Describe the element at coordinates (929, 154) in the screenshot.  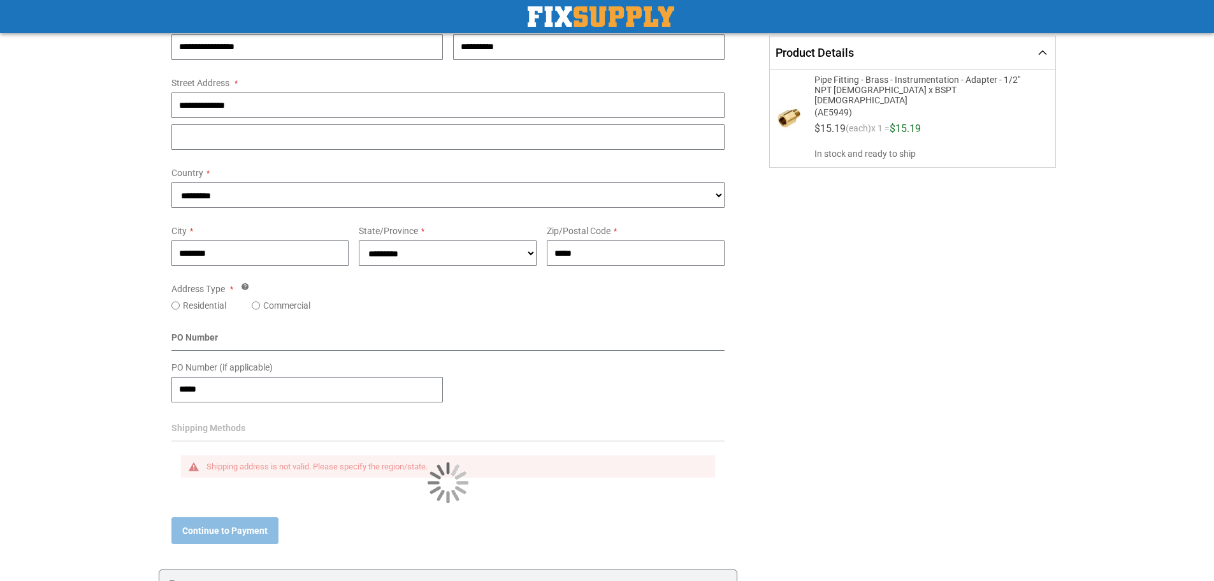
I see `span: In stock and ready to ship` at that location.